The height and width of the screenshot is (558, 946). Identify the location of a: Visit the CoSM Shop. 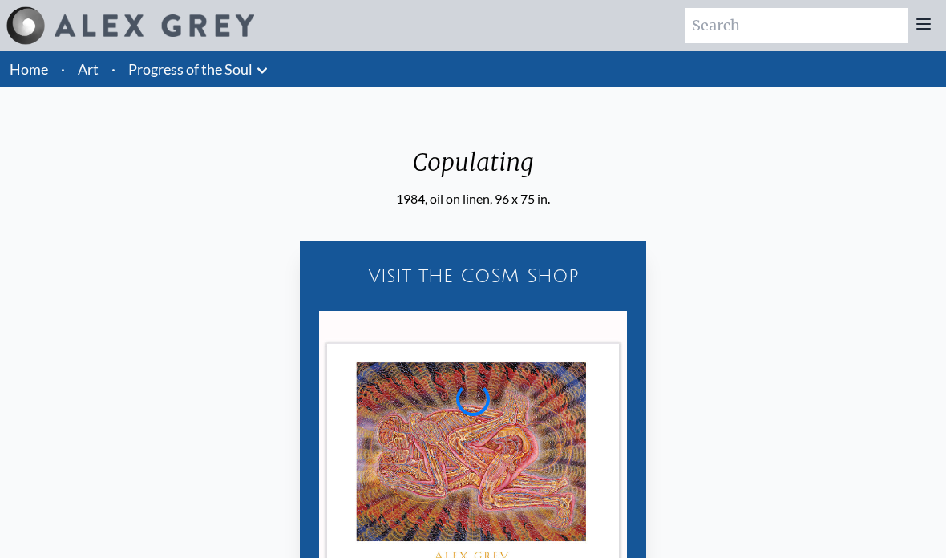
(473, 276).